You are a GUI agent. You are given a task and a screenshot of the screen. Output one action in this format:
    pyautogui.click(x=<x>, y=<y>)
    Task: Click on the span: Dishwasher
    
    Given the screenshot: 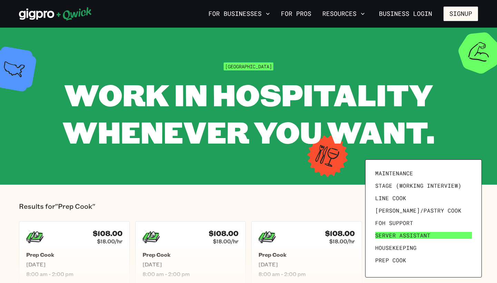 What is the action you would take?
    pyautogui.click(x=392, y=273)
    